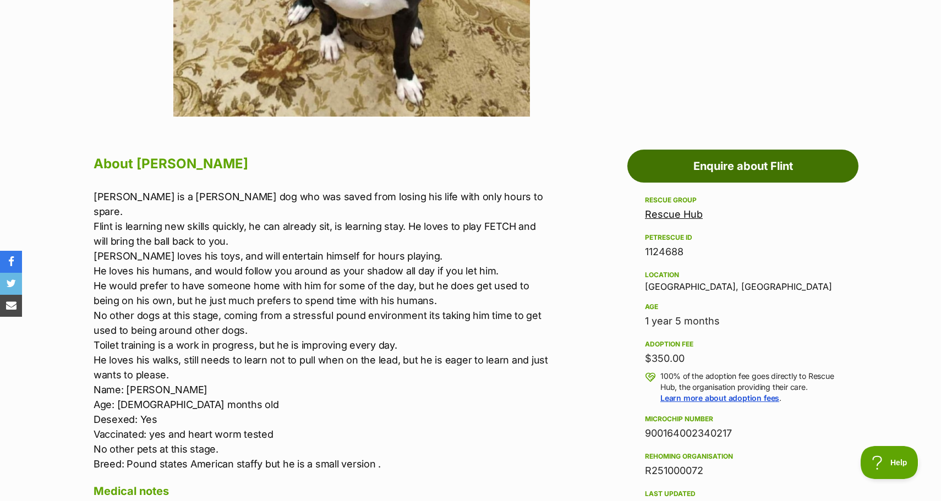 The width and height of the screenshot is (941, 501). I want to click on div: PetRescue ID, so click(743, 238).